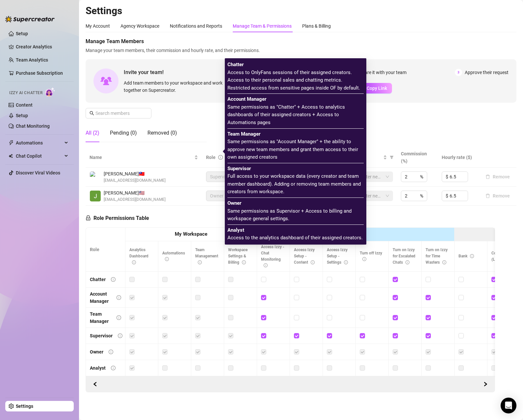 The height and width of the screenshot is (420, 523). I want to click on th: Hourly rate ($), so click(459, 157).